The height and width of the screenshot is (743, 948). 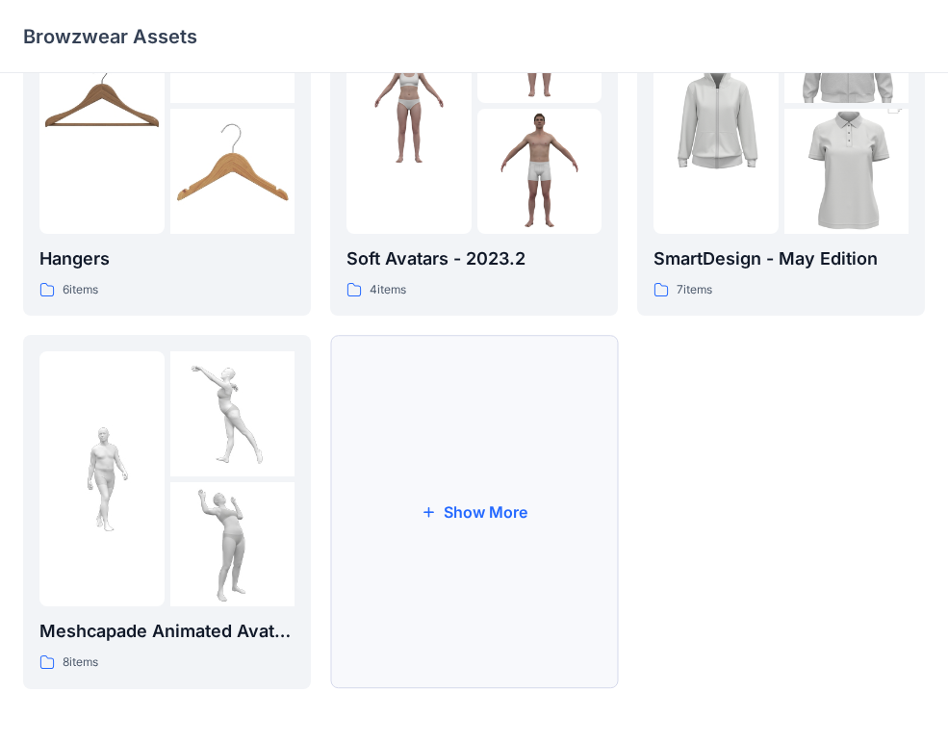 What do you see at coordinates (233, 414) in the screenshot?
I see `img: folder 2` at bounding box center [233, 414].